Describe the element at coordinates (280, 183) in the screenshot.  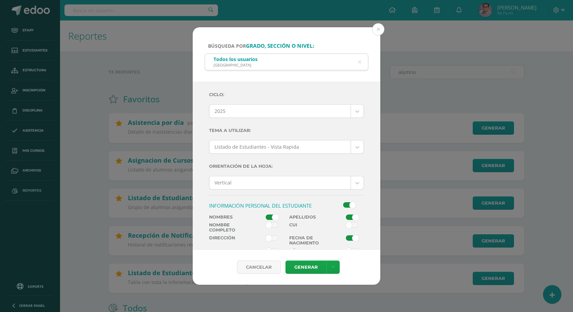
I see `span: Vertical` at that location.